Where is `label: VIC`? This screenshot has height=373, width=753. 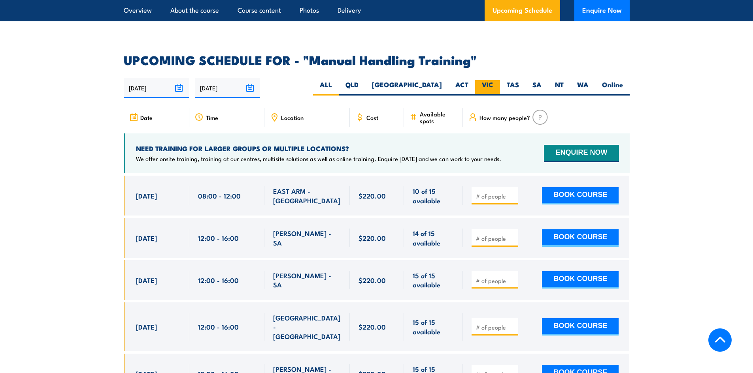
label: VIC is located at coordinates (487, 88).